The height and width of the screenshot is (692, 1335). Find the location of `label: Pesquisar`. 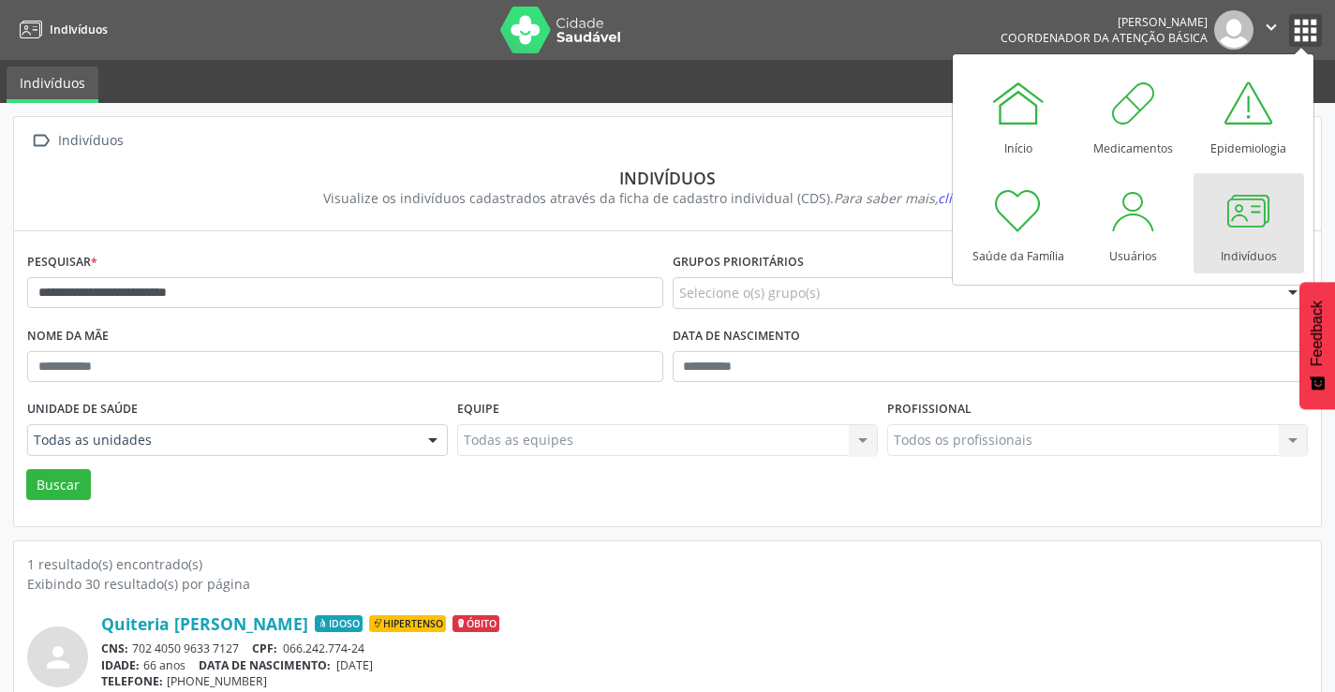

label: Pesquisar is located at coordinates (62, 262).